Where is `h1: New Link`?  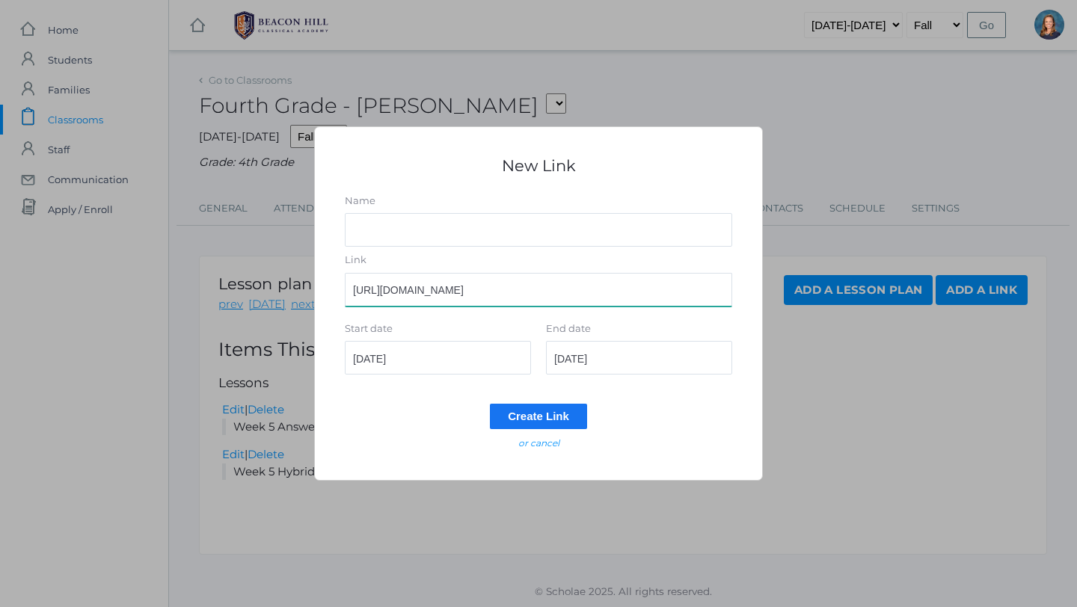 h1: New Link is located at coordinates (538, 165).